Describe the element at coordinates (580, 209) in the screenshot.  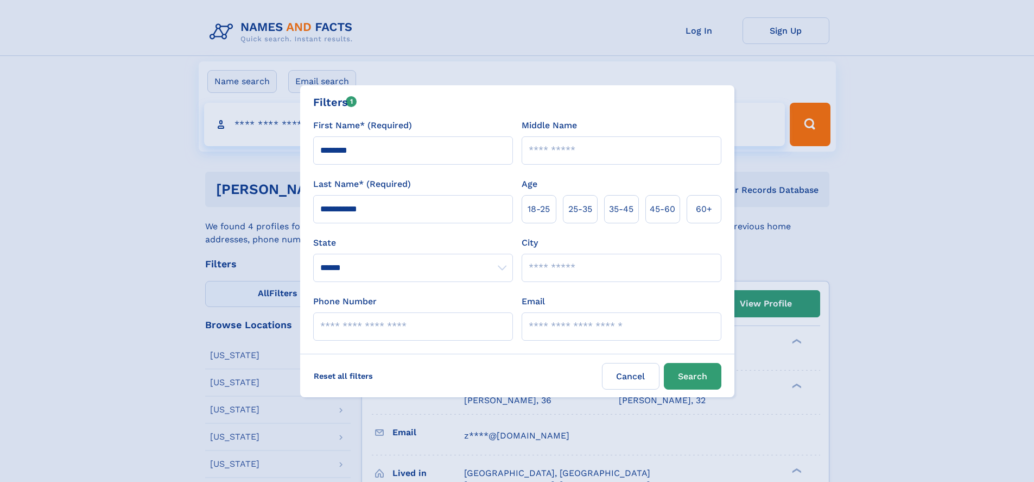
I see `span: 25‑35` at that location.